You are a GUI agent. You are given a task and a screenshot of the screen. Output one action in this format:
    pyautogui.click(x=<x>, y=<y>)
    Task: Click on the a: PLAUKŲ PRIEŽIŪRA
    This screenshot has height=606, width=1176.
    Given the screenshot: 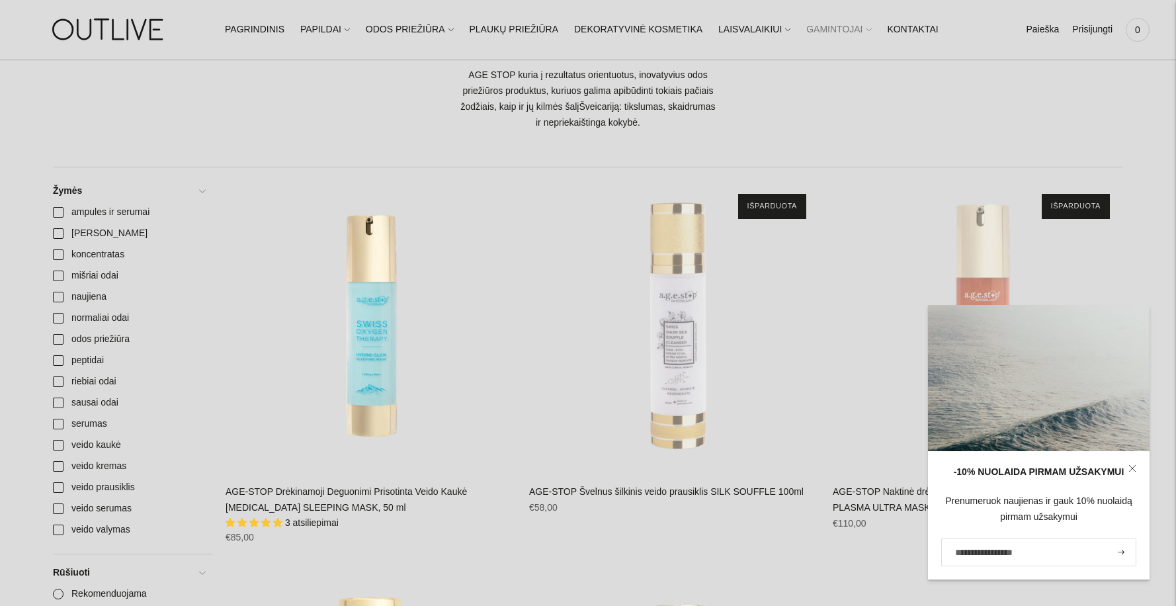 What is the action you would take?
    pyautogui.click(x=513, y=30)
    